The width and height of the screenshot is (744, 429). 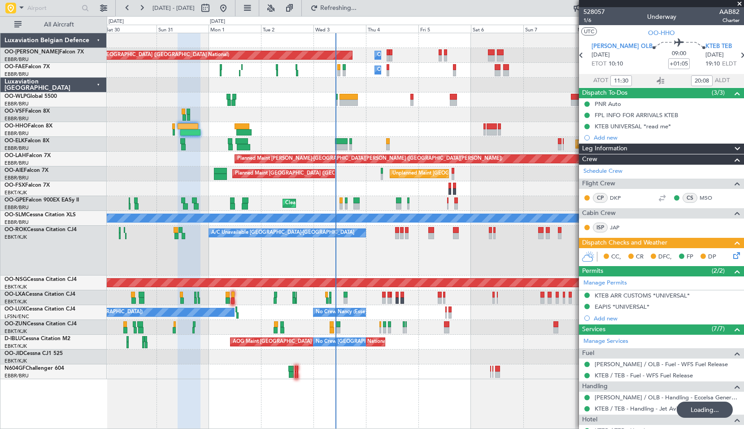 What do you see at coordinates (667, 137) in the screenshot?
I see `div: Add new` at bounding box center [667, 137].